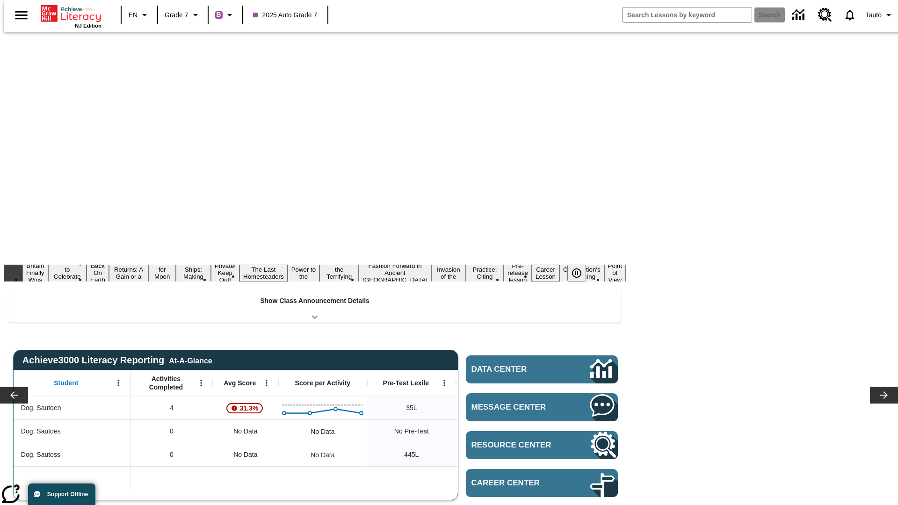  Describe the element at coordinates (225, 273) in the screenshot. I see `button: Slide 7 Private! Keep Out!` at that location.